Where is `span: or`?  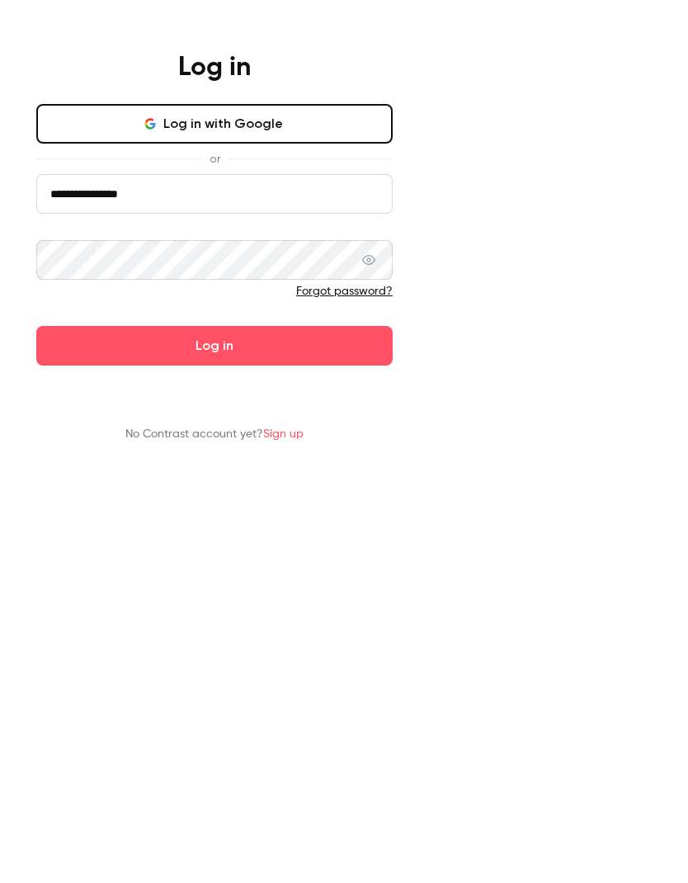 span: or is located at coordinates (215, 158).